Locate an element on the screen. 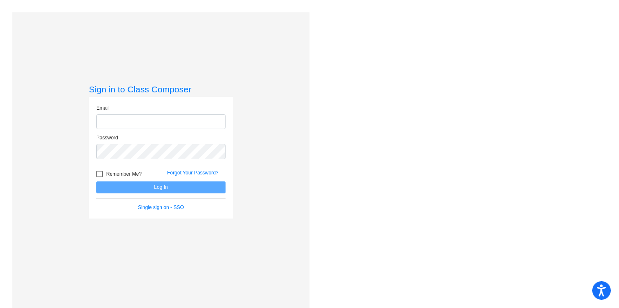 The height and width of the screenshot is (308, 619). button: Log In is located at coordinates (161, 187).